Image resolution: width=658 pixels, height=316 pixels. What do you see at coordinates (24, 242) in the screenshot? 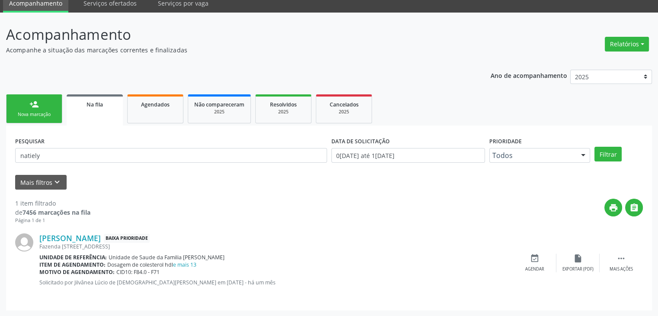
I see `img: img` at bounding box center [24, 242].